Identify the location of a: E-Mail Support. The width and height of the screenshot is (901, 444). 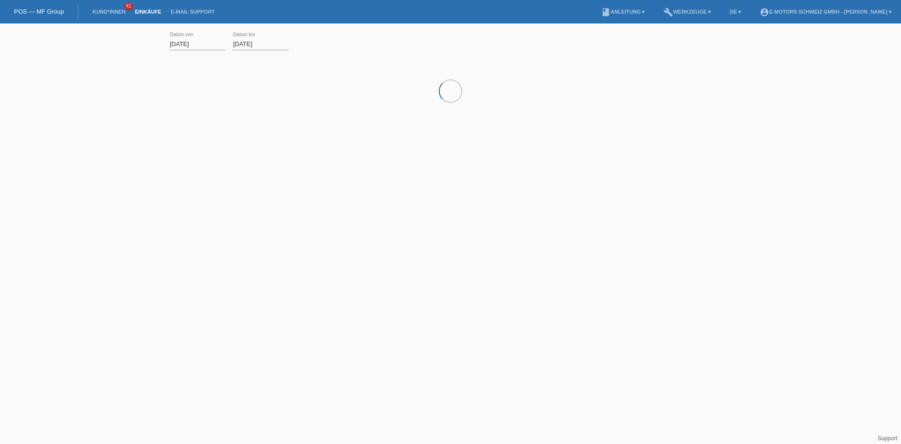
(193, 12).